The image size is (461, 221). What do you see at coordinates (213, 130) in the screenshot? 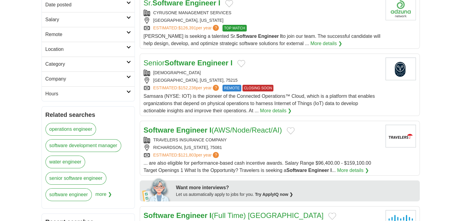
I see `a: Software Engineer I(AWS/Node/React/AI)` at bounding box center [213, 130].